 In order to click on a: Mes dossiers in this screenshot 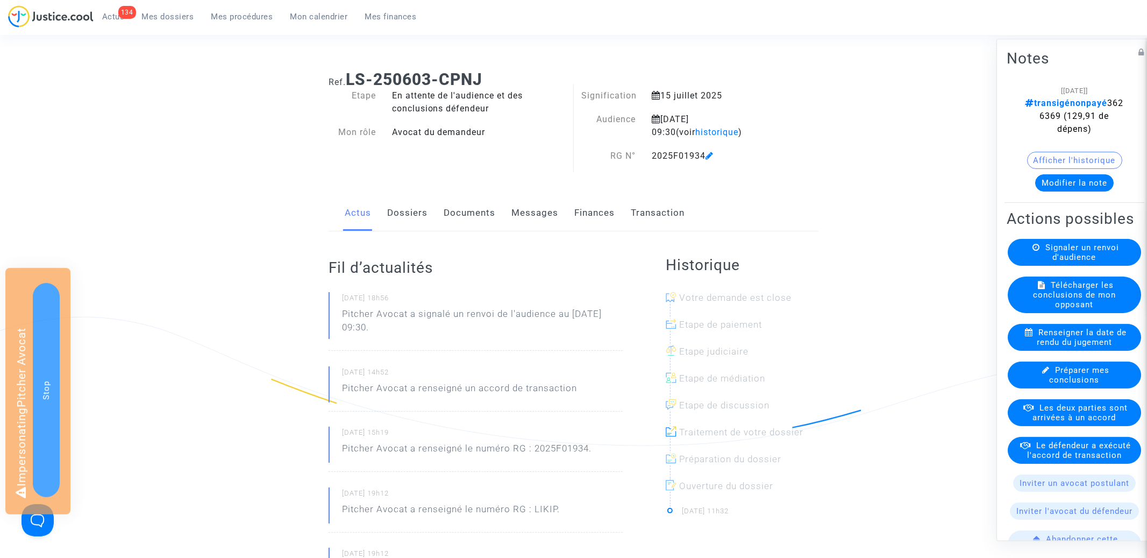, I will do `click(168, 17)`.